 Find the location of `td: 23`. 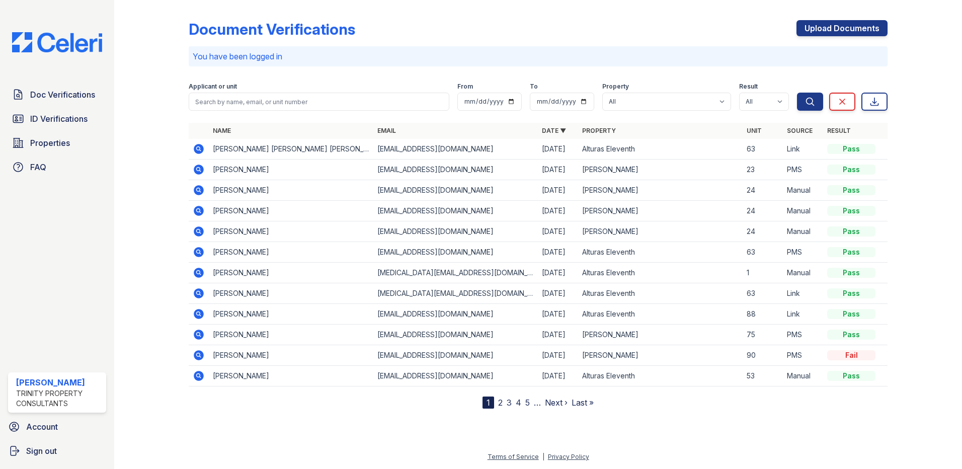

td: 23 is located at coordinates (763, 170).